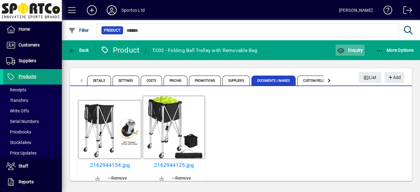  Describe the element at coordinates (79, 30) in the screenshot. I see `button: Filter` at that location.